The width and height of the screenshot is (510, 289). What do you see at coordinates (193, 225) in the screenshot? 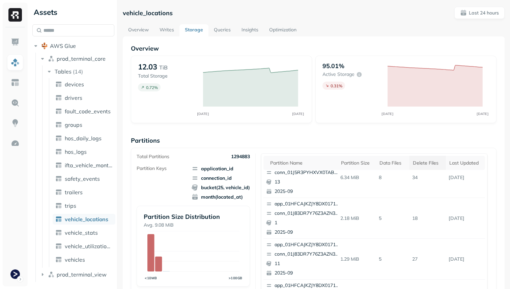
I see `p: Avg. 9.08 MiB` at bounding box center [193, 225].